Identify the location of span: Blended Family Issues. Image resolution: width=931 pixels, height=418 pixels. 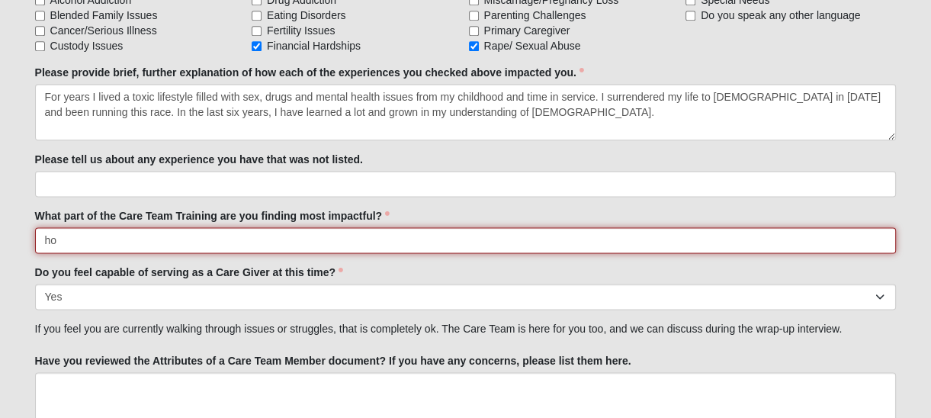
(104, 15).